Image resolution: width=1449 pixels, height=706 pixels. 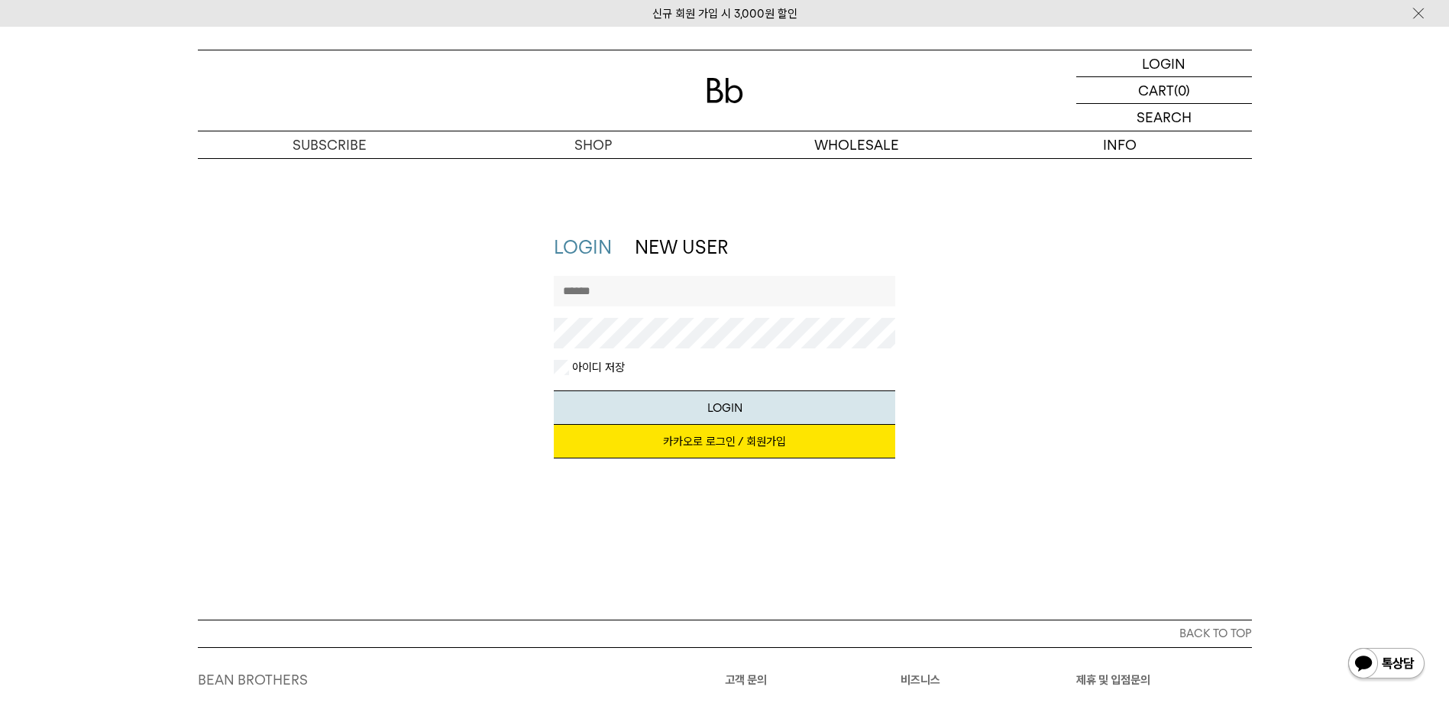 I want to click on p: SUBSCRIBE, so click(x=329, y=144).